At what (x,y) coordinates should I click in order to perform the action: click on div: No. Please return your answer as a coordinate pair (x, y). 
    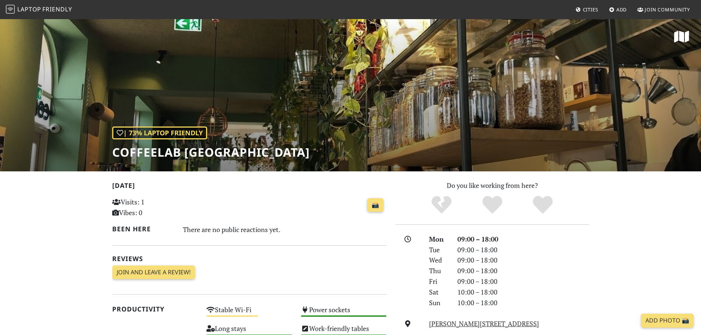
    Looking at the image, I should click on (442, 205).